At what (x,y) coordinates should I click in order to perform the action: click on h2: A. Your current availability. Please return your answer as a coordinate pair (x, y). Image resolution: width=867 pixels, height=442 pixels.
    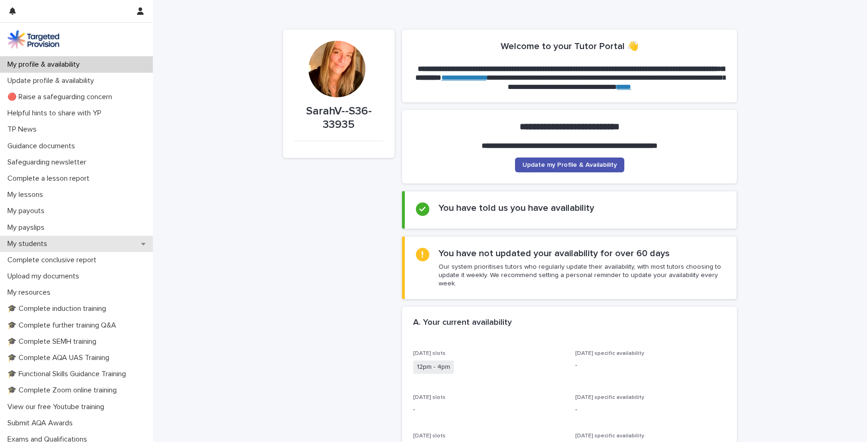
    Looking at the image, I should click on (462, 323).